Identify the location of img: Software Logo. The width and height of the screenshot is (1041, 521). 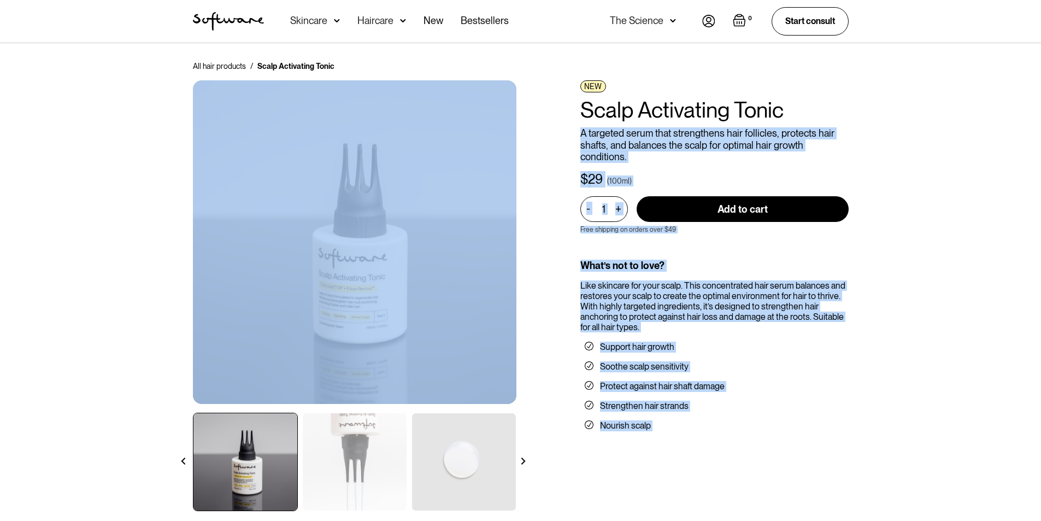
(228, 21).